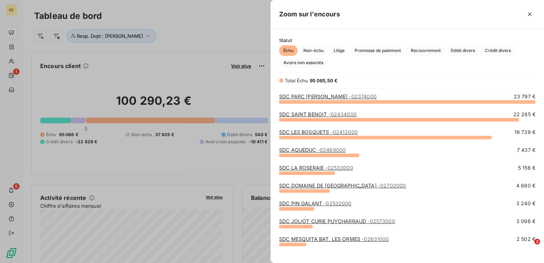 This screenshot has height=263, width=544. What do you see at coordinates (498, 51) in the screenshot?
I see `button: Crédit divers` at bounding box center [498, 51].